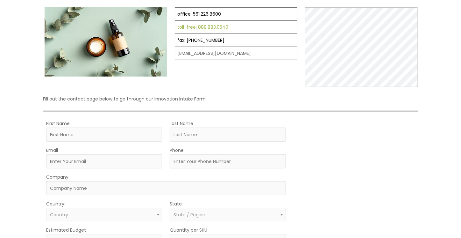 Image resolution: width=461 pixels, height=238 pixels. I want to click on span: Country, so click(59, 214).